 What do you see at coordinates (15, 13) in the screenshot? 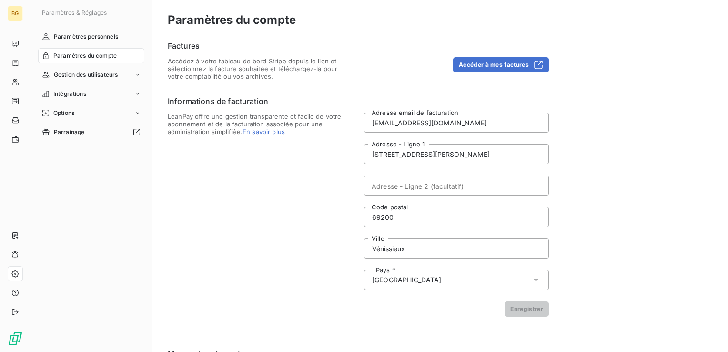
I see `div: BG` at bounding box center [15, 13].